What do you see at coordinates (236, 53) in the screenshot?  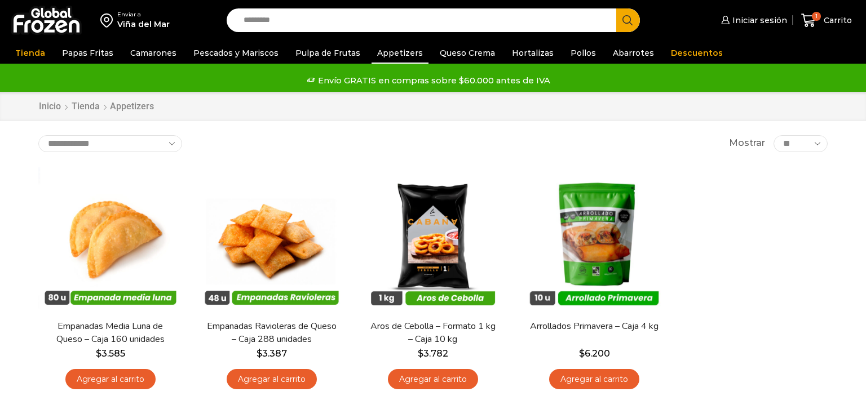 I see `a: Pescados y Mariscos` at bounding box center [236, 53].